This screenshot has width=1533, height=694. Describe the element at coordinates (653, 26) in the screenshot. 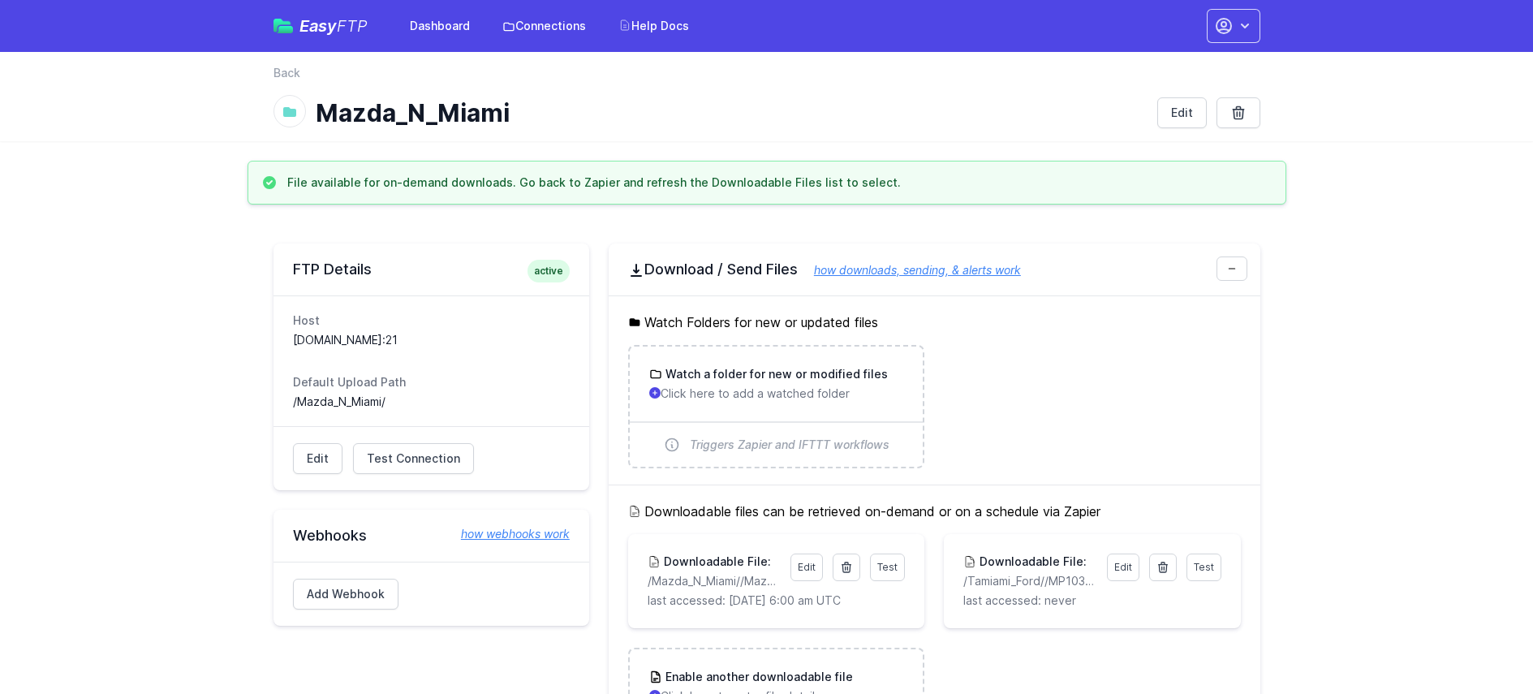

I see `a: Help Docs` at that location.